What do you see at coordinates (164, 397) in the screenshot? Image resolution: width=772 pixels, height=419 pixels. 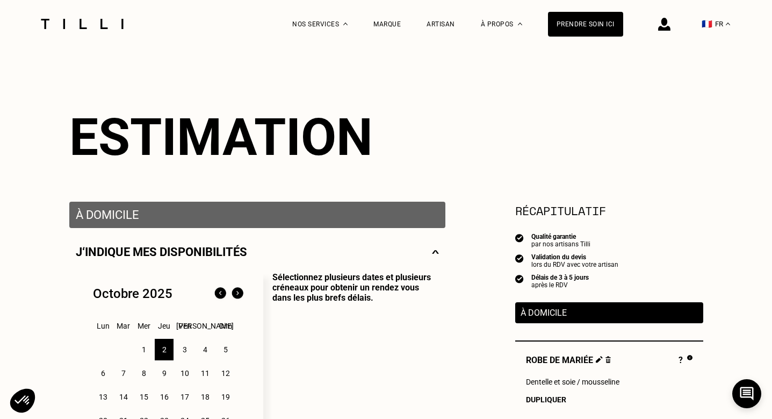 I see `div: 16` at bounding box center [164, 397].